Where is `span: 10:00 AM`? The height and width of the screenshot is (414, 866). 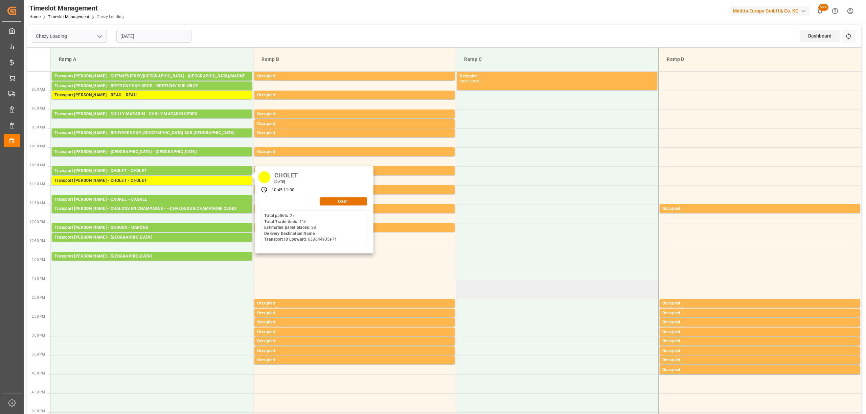 span: 10:00 AM is located at coordinates (37, 146).